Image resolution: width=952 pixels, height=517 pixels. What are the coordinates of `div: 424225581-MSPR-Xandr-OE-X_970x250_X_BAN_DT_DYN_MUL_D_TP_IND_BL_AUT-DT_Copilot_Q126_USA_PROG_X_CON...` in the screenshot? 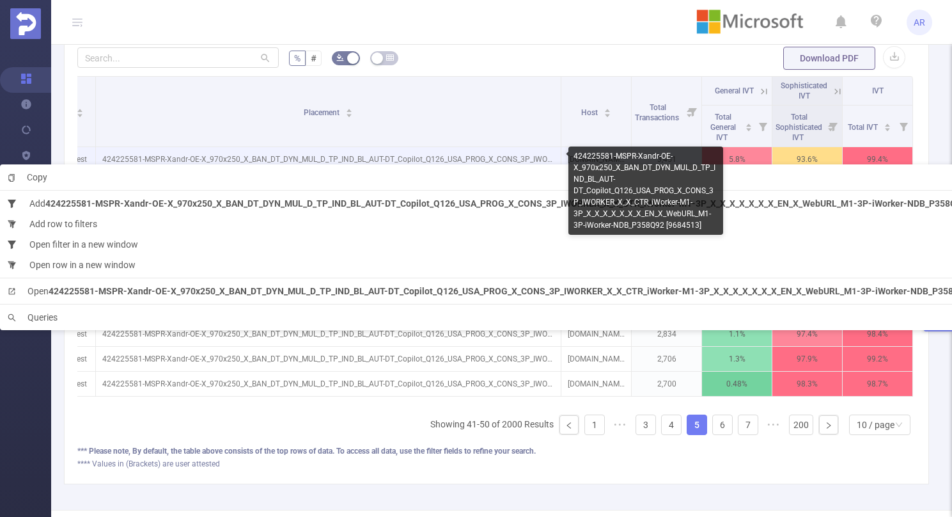 It's located at (646, 191).